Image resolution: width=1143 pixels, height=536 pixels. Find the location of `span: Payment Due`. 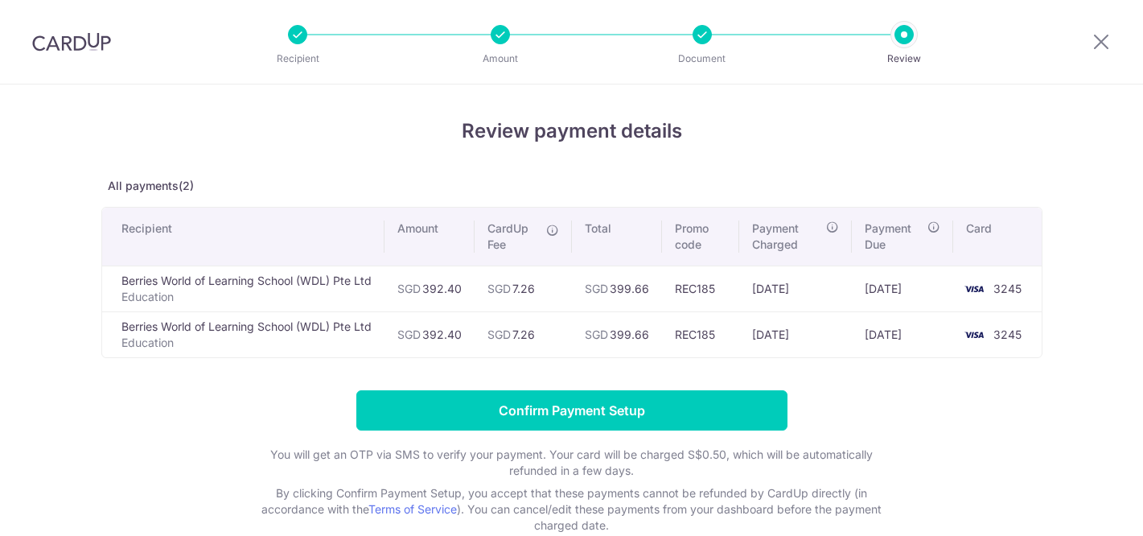

span: Payment Due is located at coordinates (894, 236).